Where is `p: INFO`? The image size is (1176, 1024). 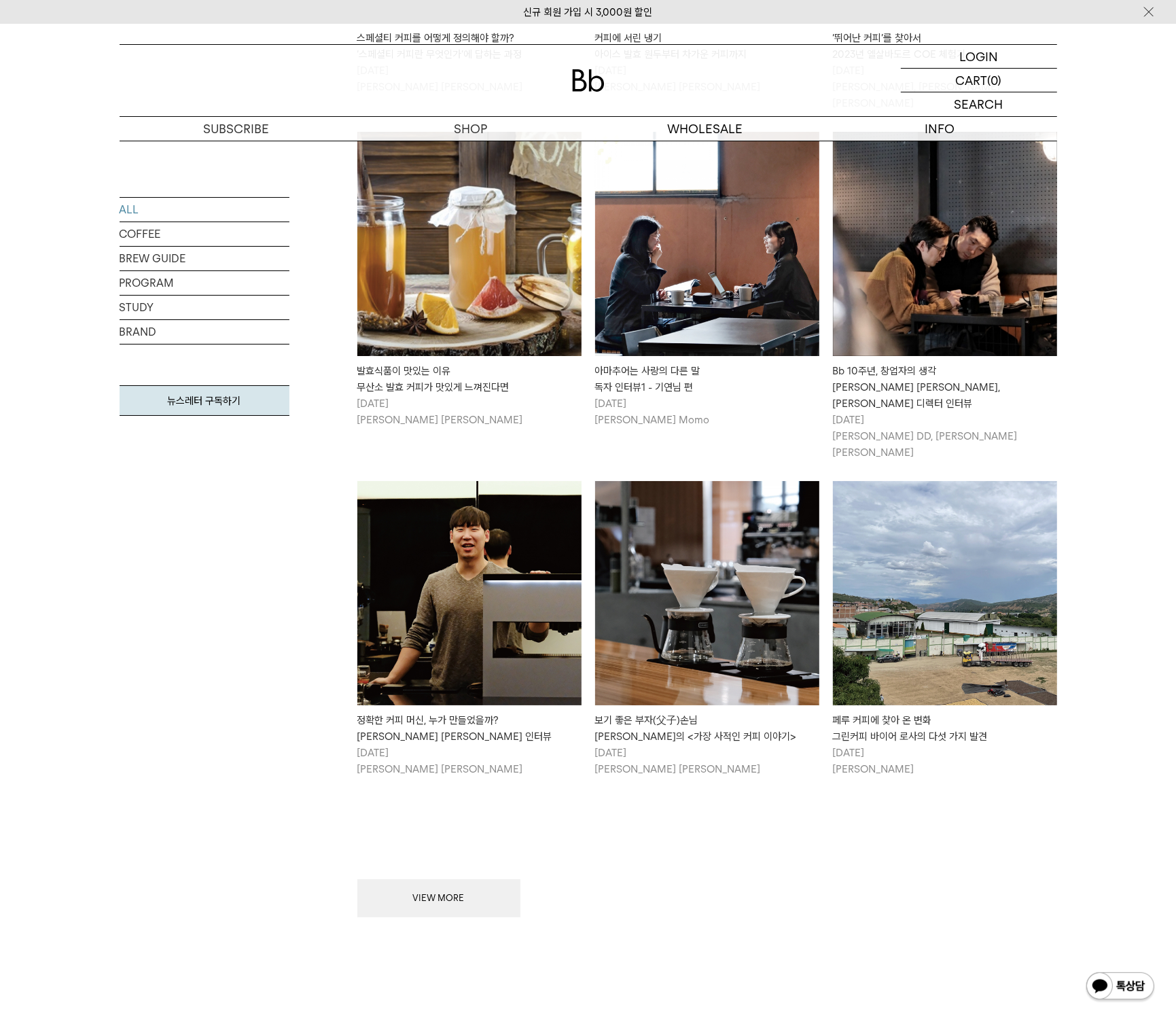 p: INFO is located at coordinates (939, 128).